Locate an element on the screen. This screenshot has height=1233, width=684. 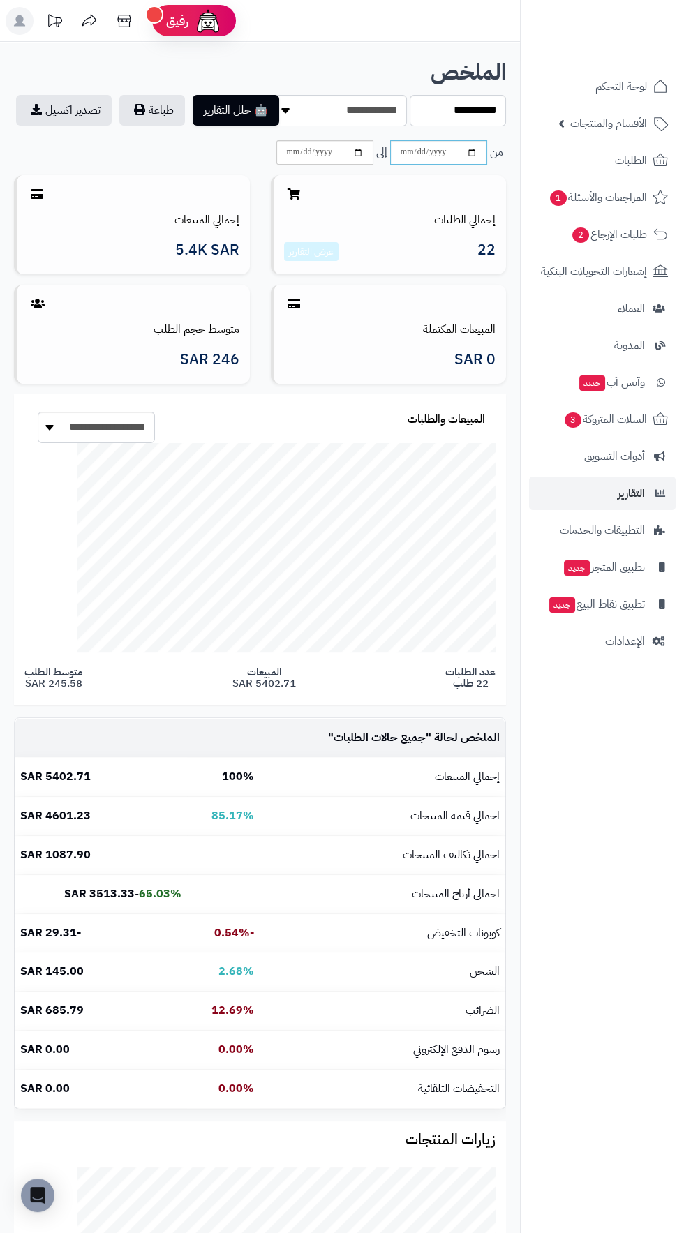
button: طباعة is located at coordinates (152, 110).